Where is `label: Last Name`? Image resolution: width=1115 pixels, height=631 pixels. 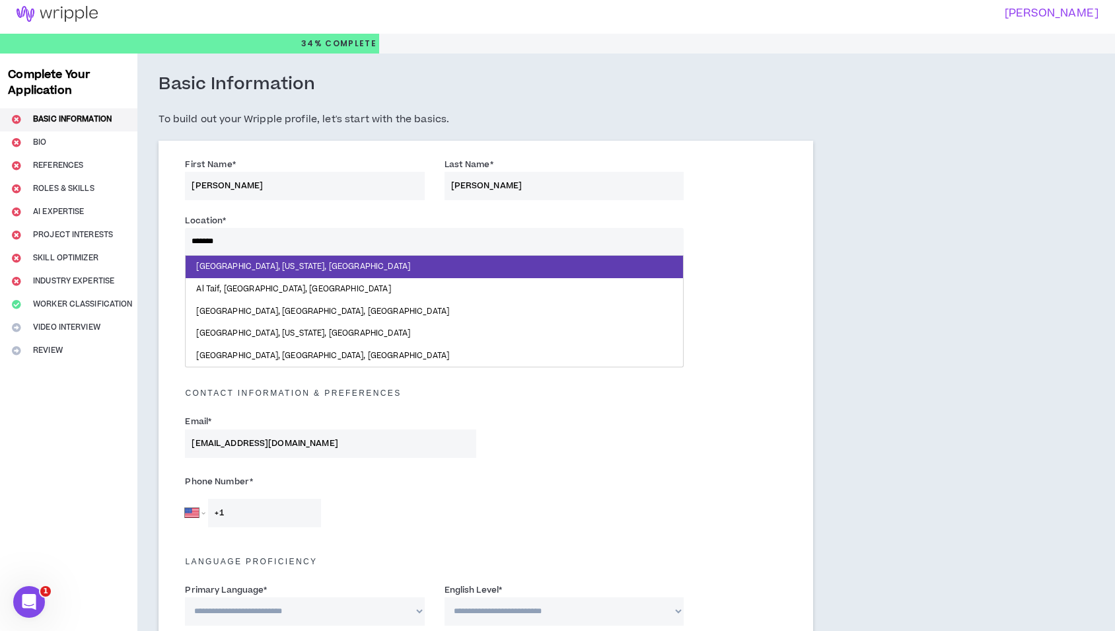 label: Last Name is located at coordinates (469, 164).